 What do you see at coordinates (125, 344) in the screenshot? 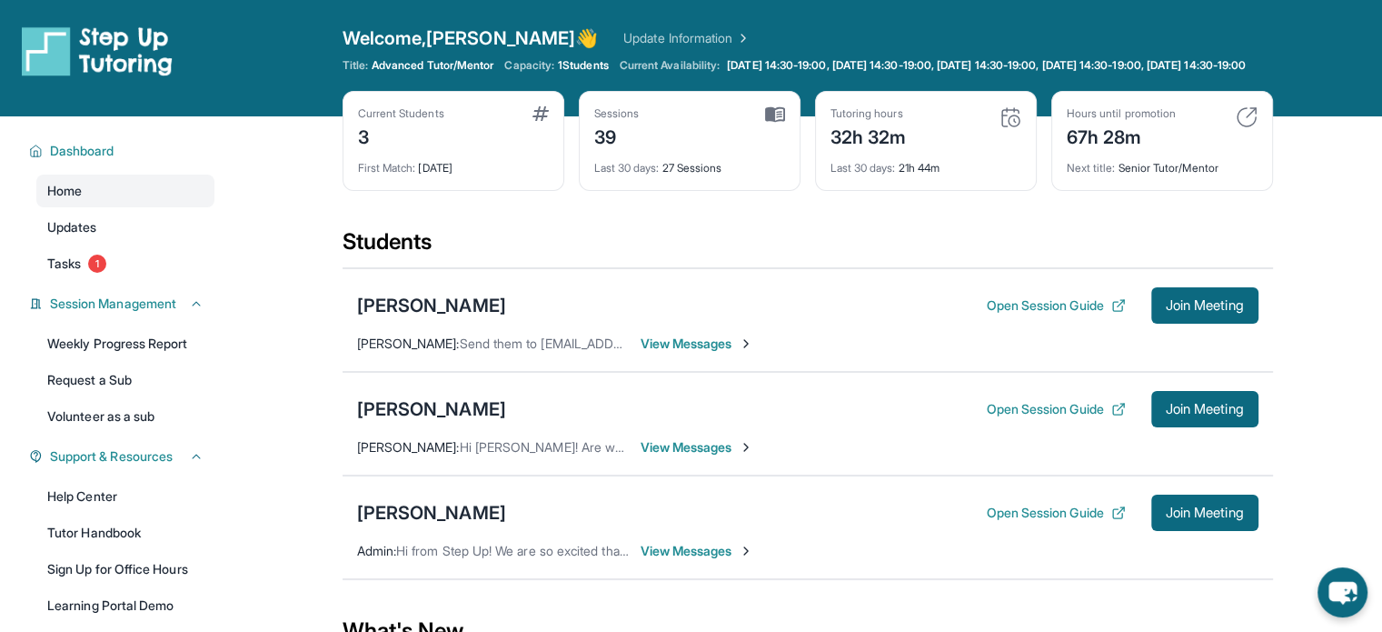
I see `a: Weekly Progress Report` at bounding box center [125, 344].